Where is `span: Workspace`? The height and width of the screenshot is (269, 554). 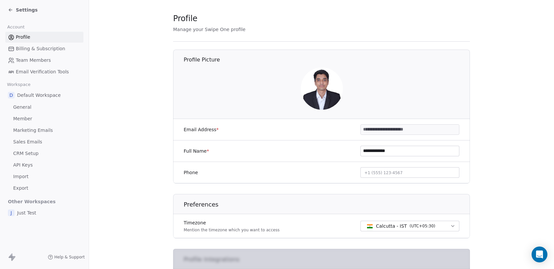 span: Workspace is located at coordinates (19, 84).